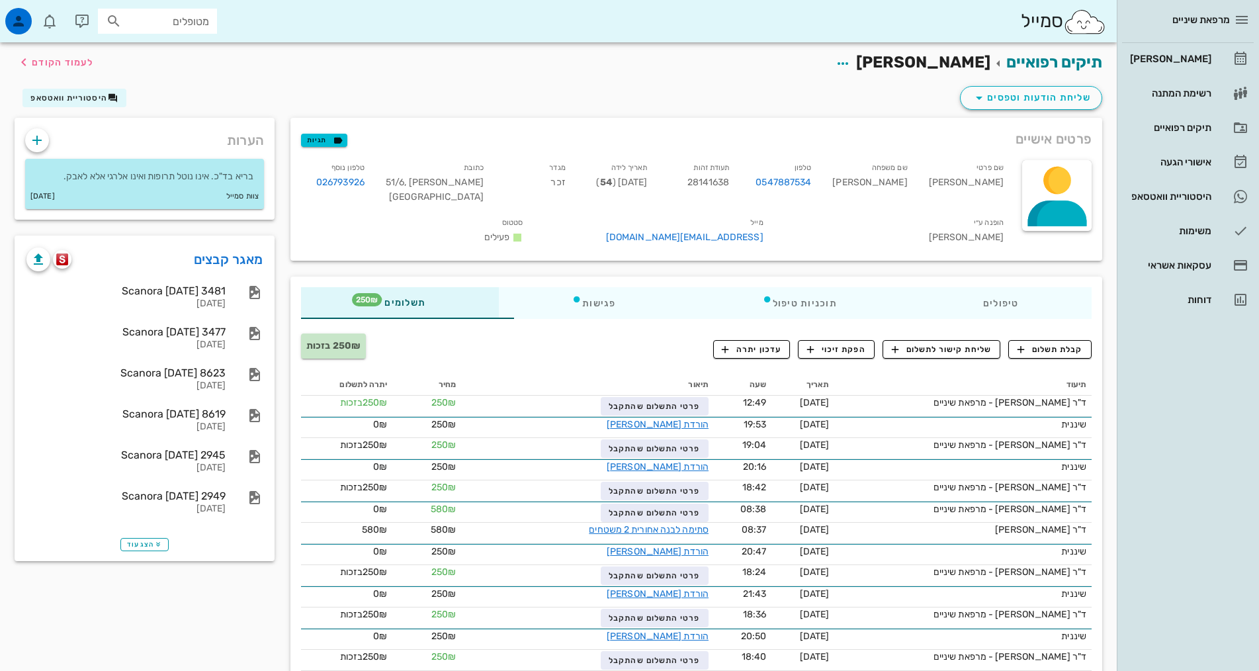 The height and width of the screenshot is (671, 1259). Describe the element at coordinates (1050, 349) in the screenshot. I see `button: קבלת תשלום` at that location.